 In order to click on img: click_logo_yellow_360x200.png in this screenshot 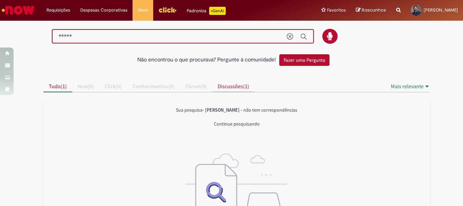, I will do `click(168, 10)`.